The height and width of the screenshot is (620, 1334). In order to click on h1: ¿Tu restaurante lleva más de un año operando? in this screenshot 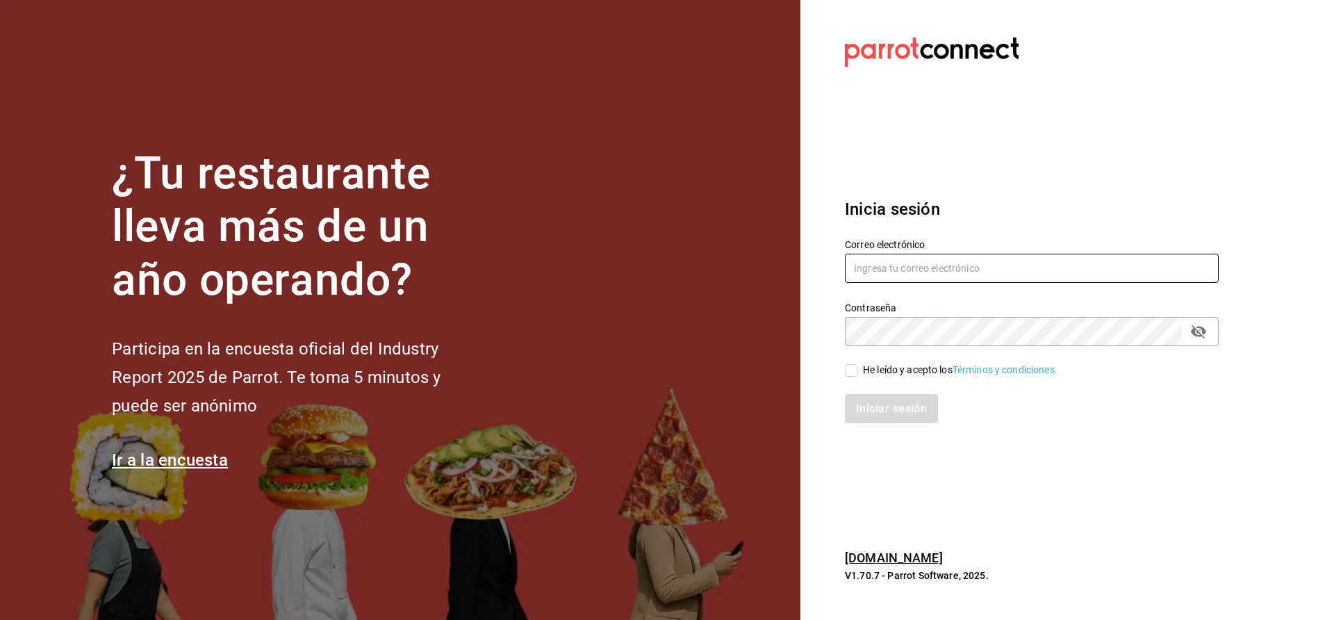, I will do `click(299, 227)`.